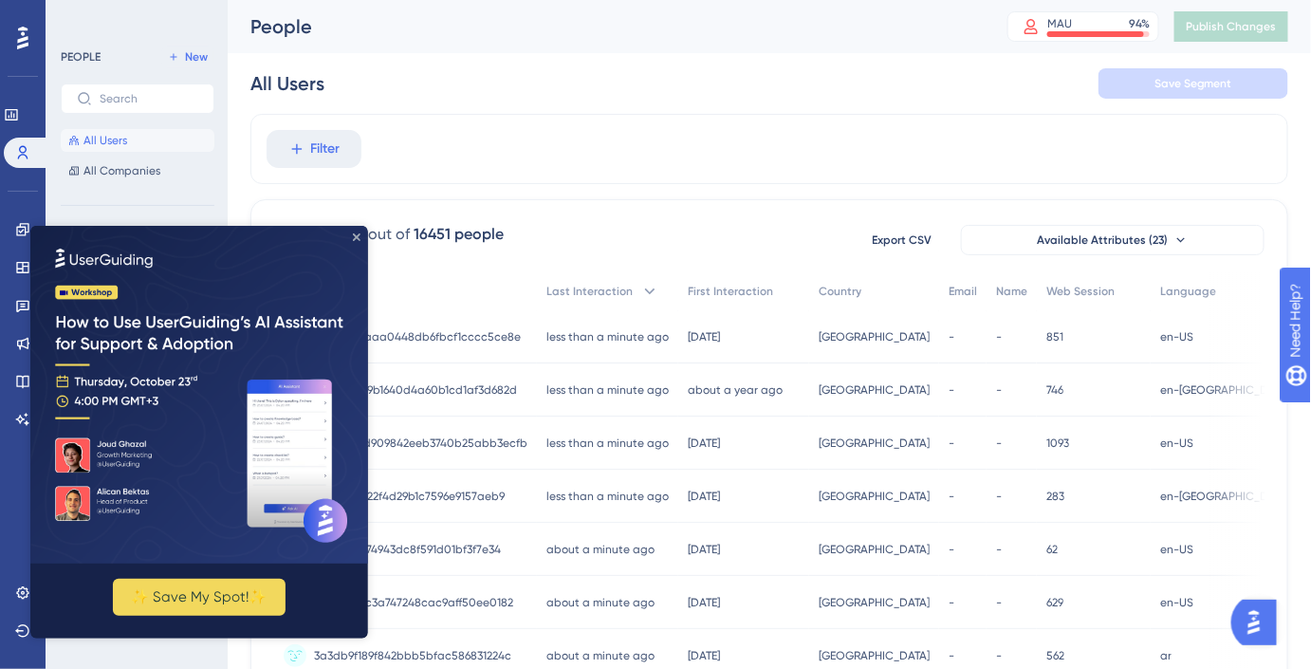 This screenshot has height=669, width=1311. I want to click on button: Save Segment, so click(1194, 83).